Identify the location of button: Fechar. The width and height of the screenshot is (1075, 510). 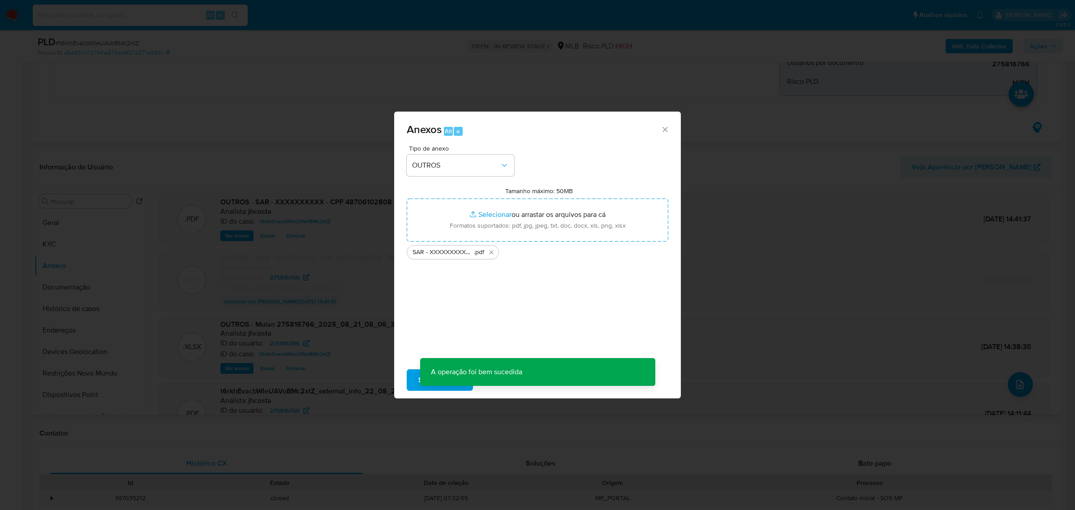
(665, 129).